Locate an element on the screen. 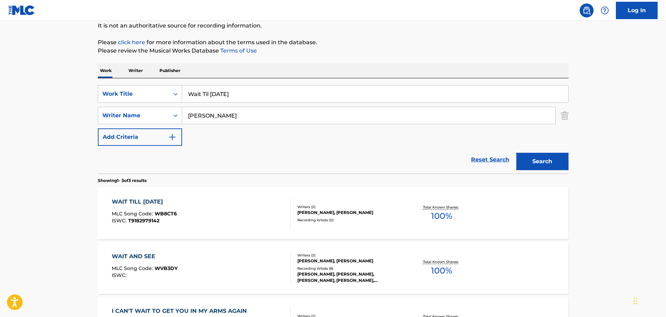 This screenshot has height=317, width=666. p: Showing 1 - 3 of 3 results is located at coordinates (122, 181).